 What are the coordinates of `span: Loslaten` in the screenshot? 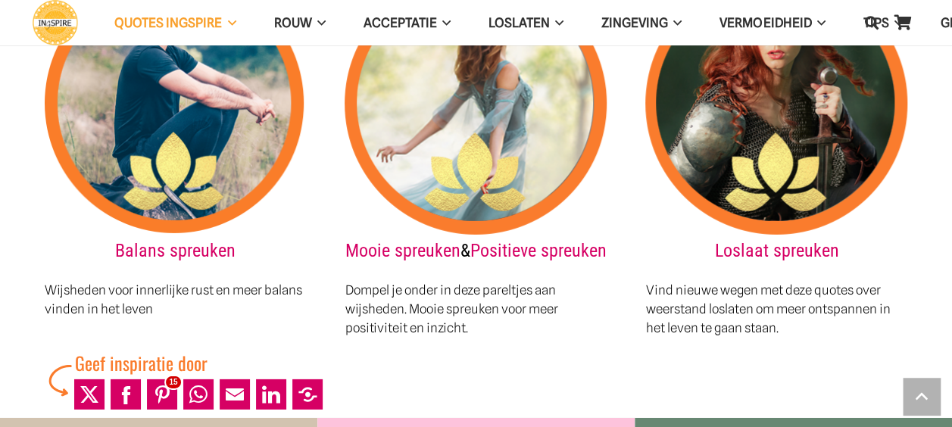 It's located at (519, 23).